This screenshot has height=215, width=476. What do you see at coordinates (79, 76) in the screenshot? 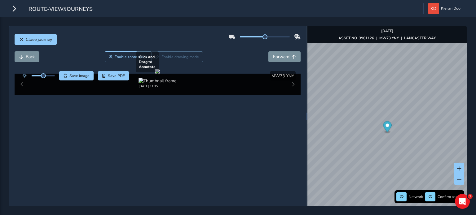
I see `span: Save image` at bounding box center [79, 76].